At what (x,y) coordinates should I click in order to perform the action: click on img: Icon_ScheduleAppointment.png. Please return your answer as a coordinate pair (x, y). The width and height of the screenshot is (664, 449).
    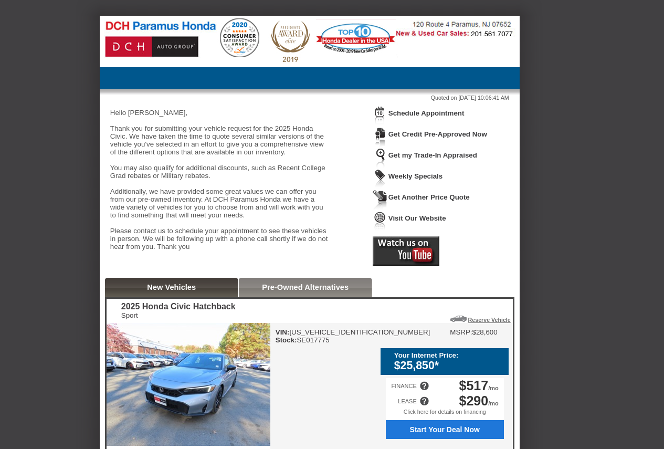
    Looking at the image, I should click on (380, 116).